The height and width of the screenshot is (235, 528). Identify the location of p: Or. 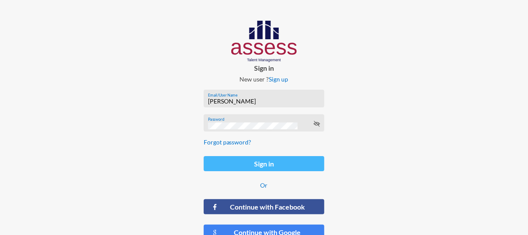
(264, 185).